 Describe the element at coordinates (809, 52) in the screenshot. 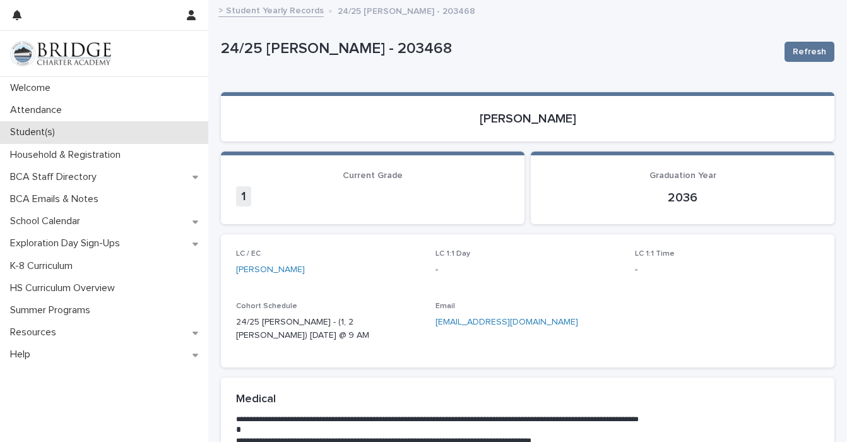

I see `button: Refresh` at that location.